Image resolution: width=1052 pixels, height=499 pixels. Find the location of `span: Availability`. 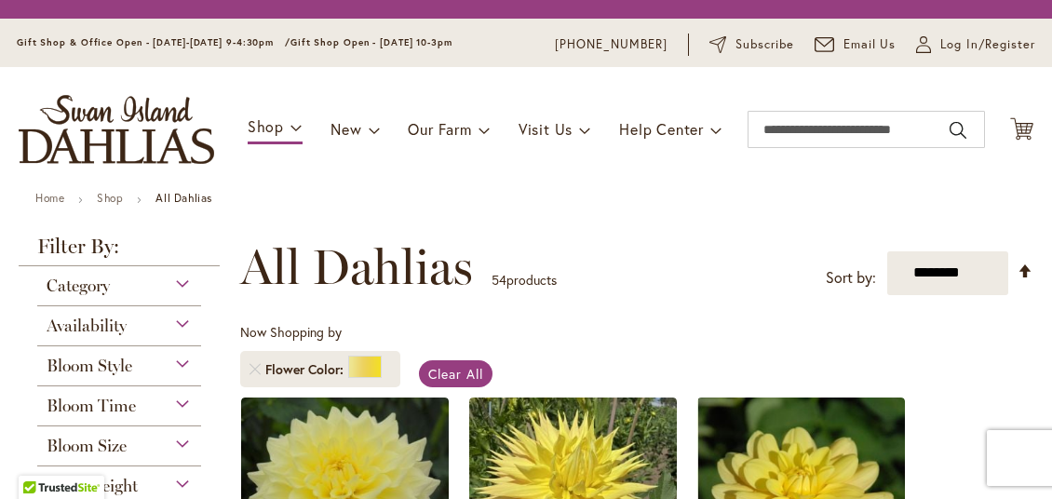

span: Availability is located at coordinates (87, 326).